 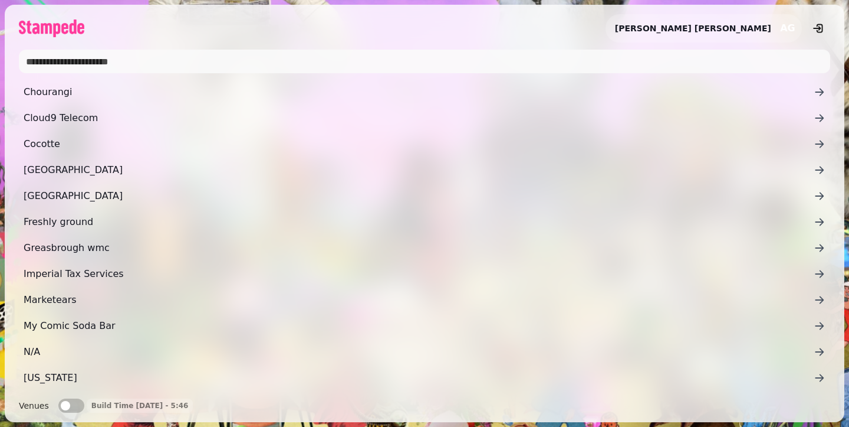 I want to click on label: Venues, so click(x=34, y=405).